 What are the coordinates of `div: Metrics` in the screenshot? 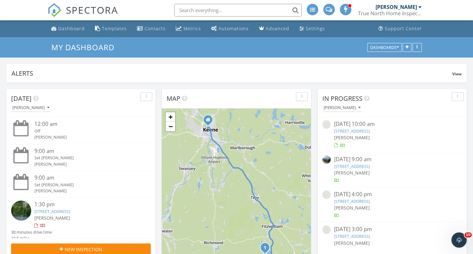 It's located at (192, 28).